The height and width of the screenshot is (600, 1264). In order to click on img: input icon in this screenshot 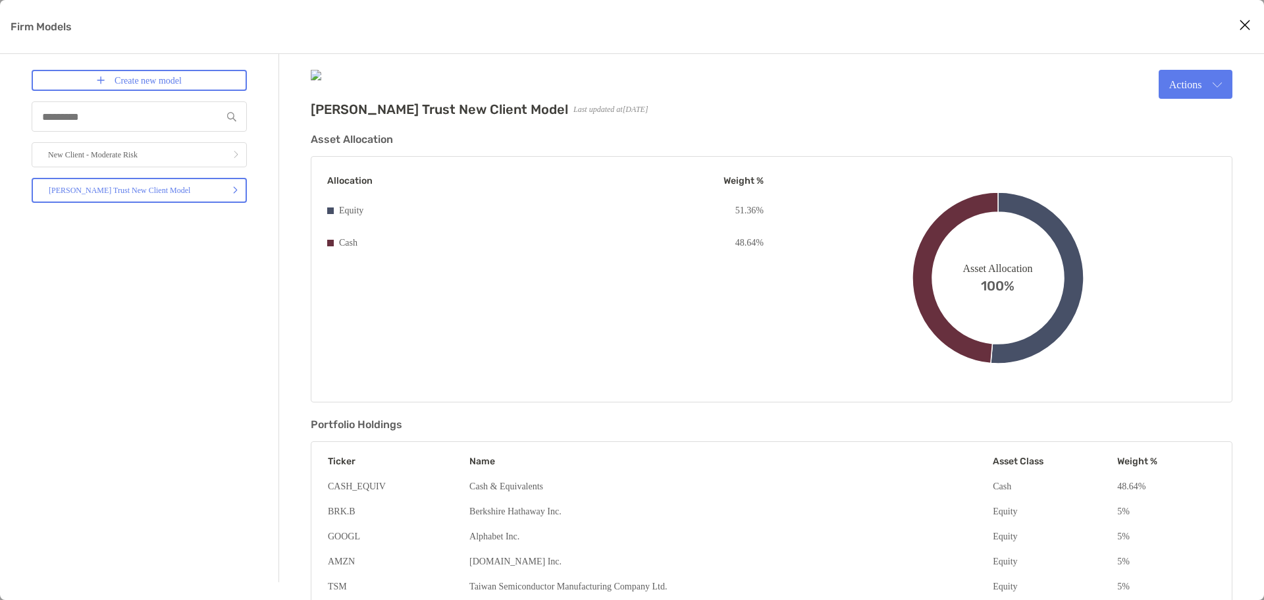, I will do `click(232, 116)`.